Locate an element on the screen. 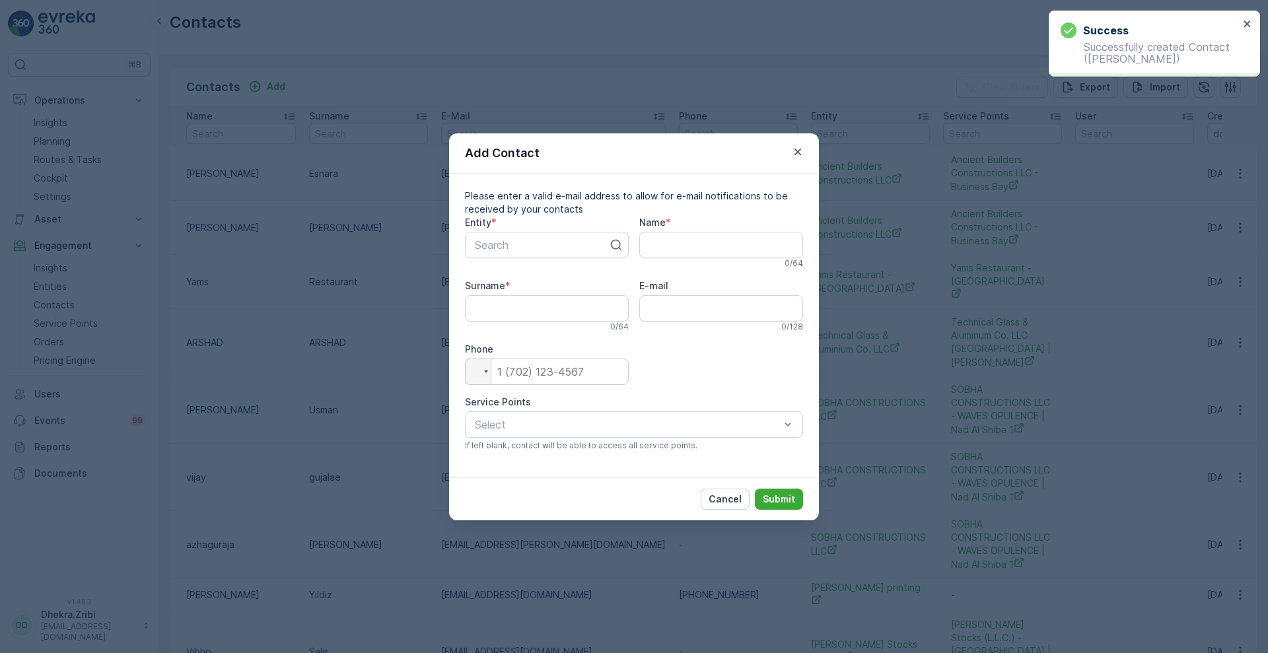 The image size is (1268, 653). input: 1 (702) 123-4567 is located at coordinates (547, 372).